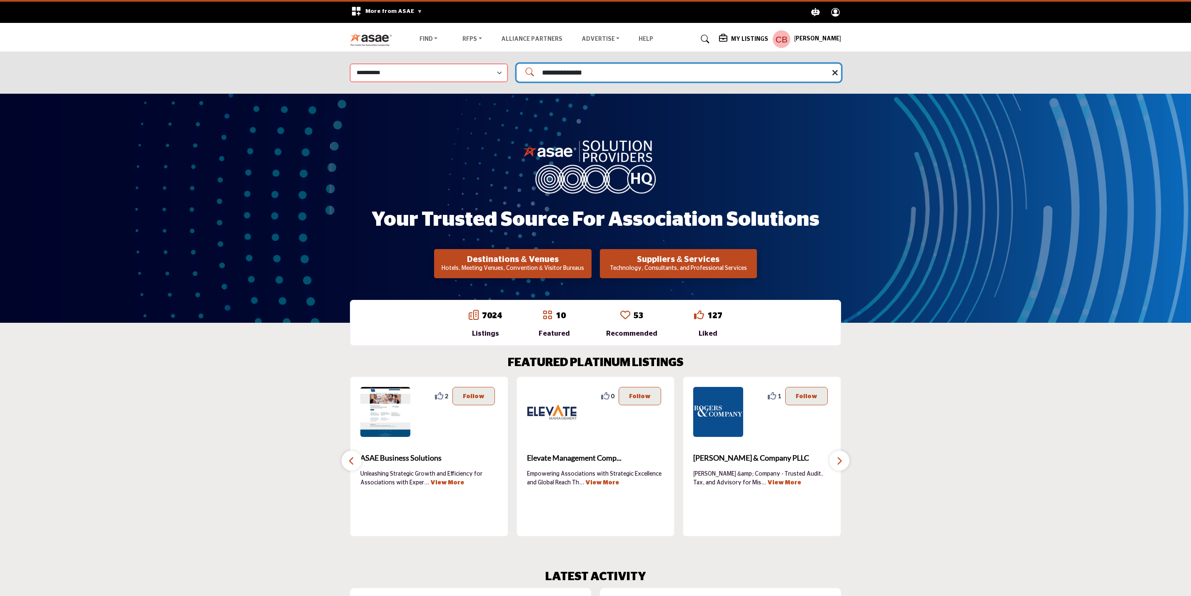 This screenshot has height=596, width=1191. Describe the element at coordinates (472, 39) in the screenshot. I see `a: RFPs` at that location.